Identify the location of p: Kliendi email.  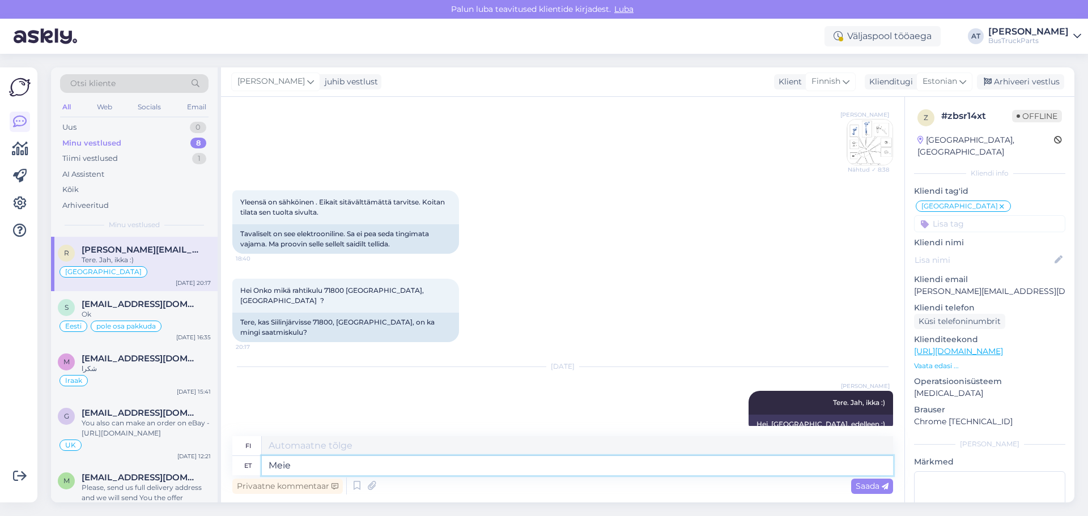
(990, 279).